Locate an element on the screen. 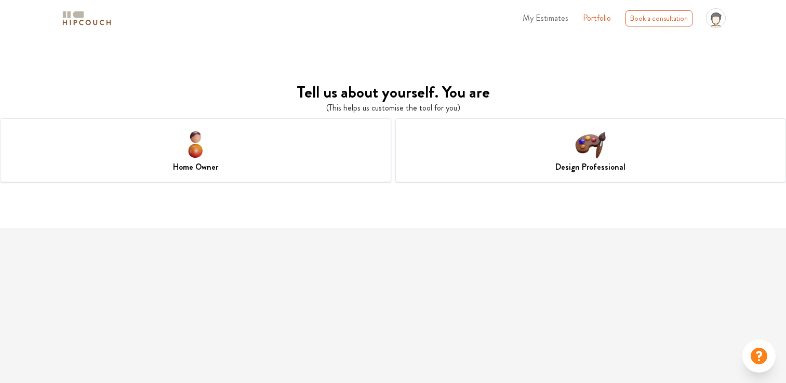  h7: Home Owner is located at coordinates (195, 167).